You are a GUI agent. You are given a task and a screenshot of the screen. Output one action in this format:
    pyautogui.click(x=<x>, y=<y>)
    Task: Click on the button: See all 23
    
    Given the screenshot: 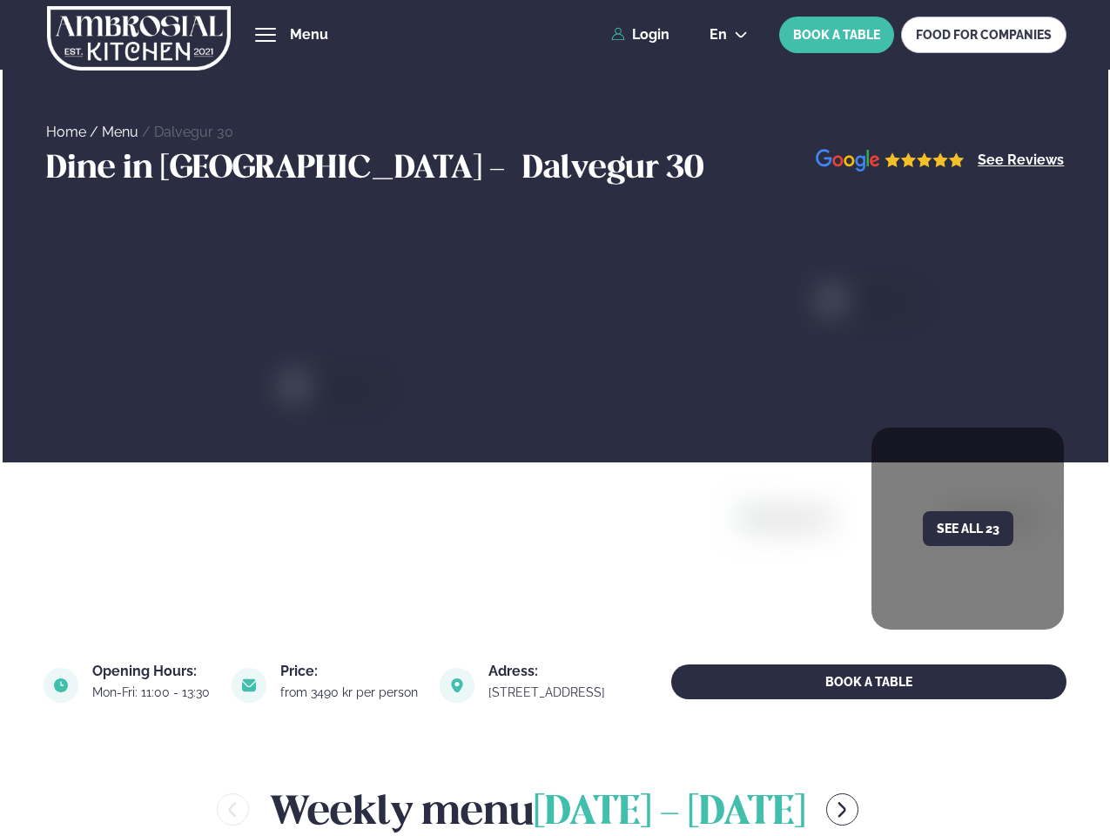 What is the action you would take?
    pyautogui.click(x=968, y=529)
    